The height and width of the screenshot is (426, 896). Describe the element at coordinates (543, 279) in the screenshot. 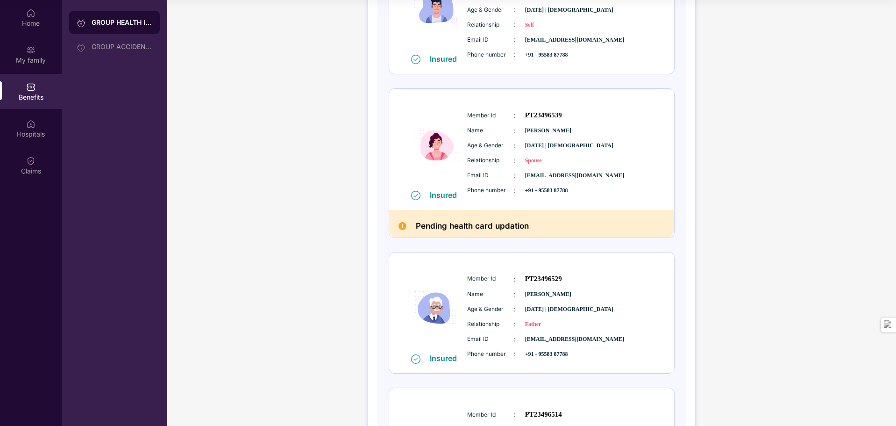

I see `span: PT23496529` at that location.